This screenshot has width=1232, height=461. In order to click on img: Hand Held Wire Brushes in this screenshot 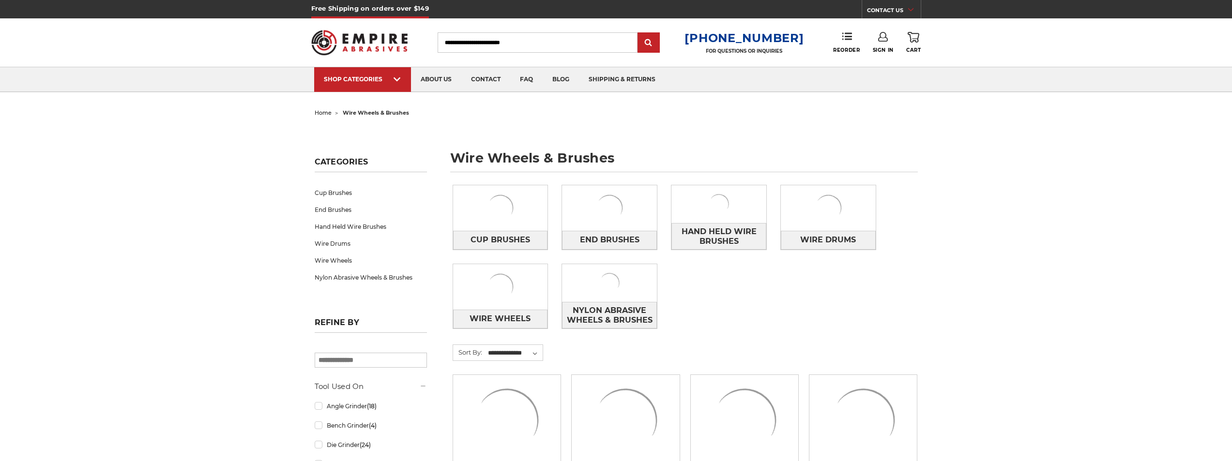, I will do `click(719, 204)`.